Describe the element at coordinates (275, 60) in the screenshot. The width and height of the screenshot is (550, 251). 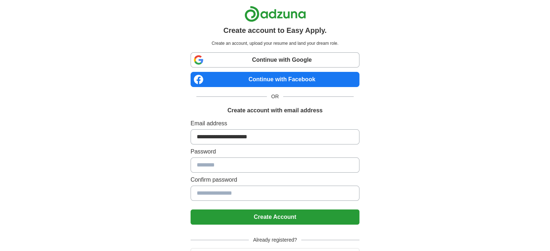
I see `a: Continue with Google` at that location.